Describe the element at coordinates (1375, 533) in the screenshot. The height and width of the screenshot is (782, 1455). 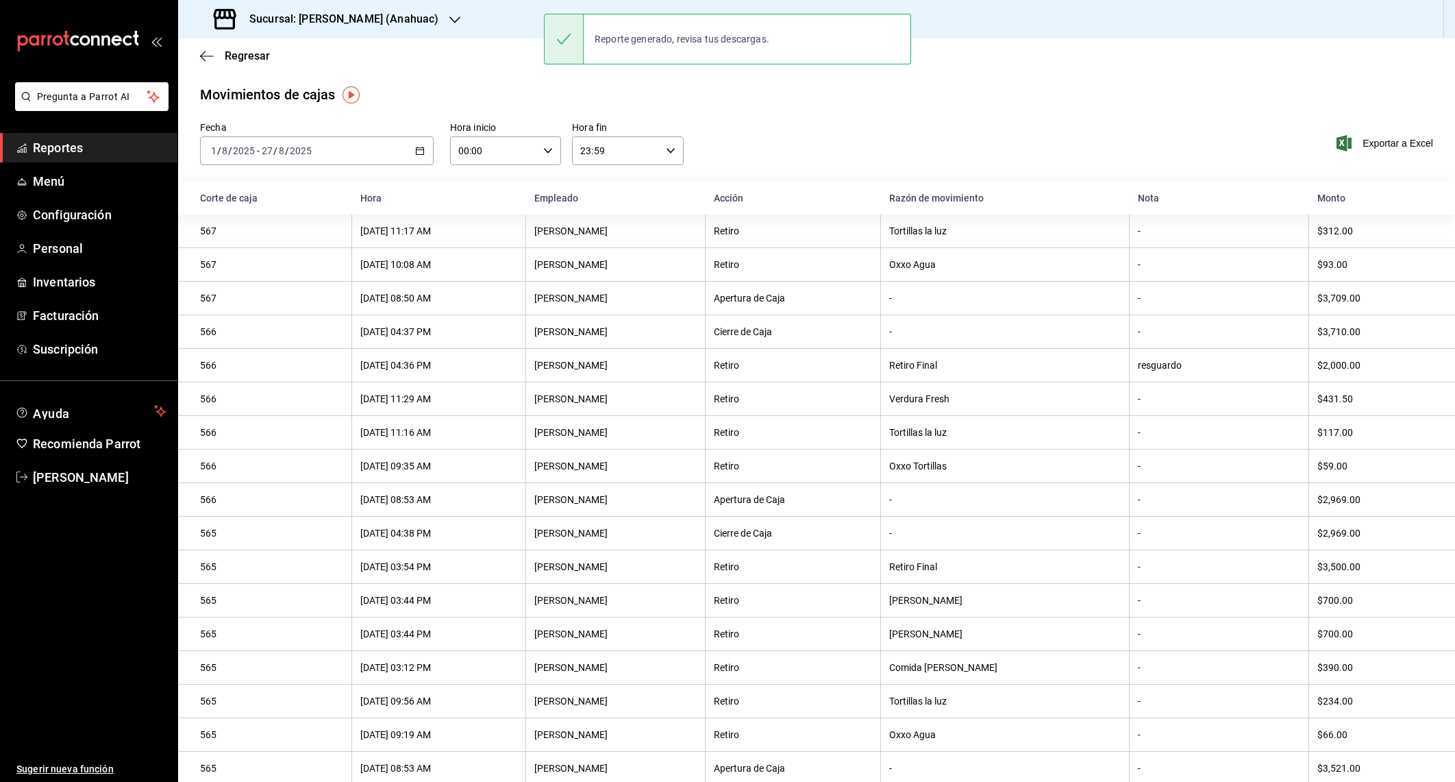
I see `div: $2,969.00` at that location.